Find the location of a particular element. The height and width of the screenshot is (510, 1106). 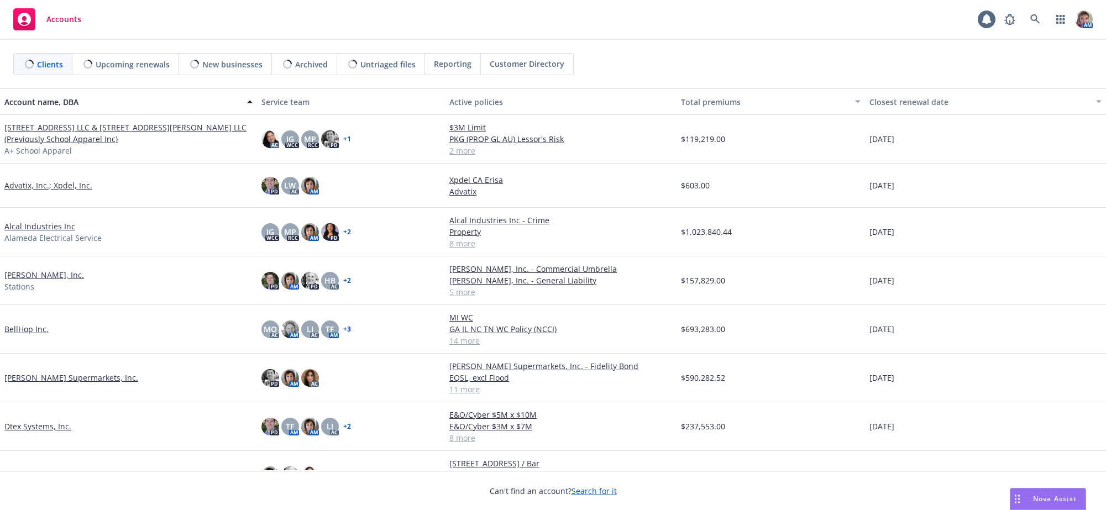

a: + 1 is located at coordinates (347, 139).